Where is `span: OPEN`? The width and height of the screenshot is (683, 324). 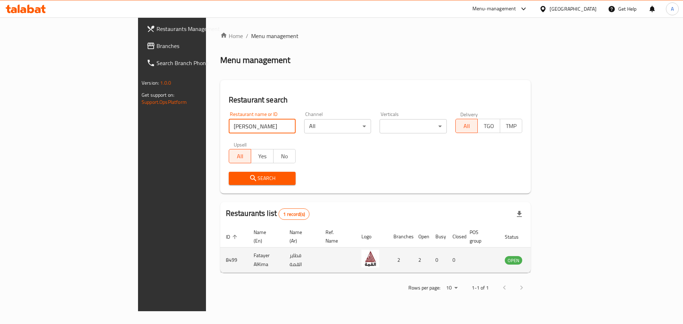
span: OPEN is located at coordinates (513, 260).